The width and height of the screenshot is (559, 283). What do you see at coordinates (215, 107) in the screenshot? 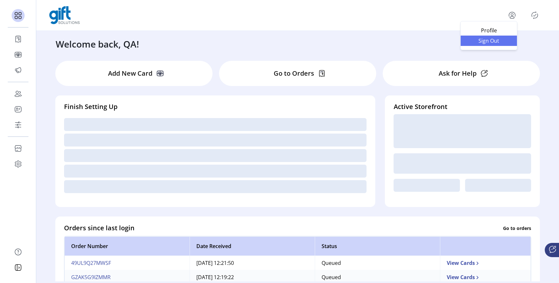
I see `h4: Finish Setting Up` at bounding box center [215, 107].